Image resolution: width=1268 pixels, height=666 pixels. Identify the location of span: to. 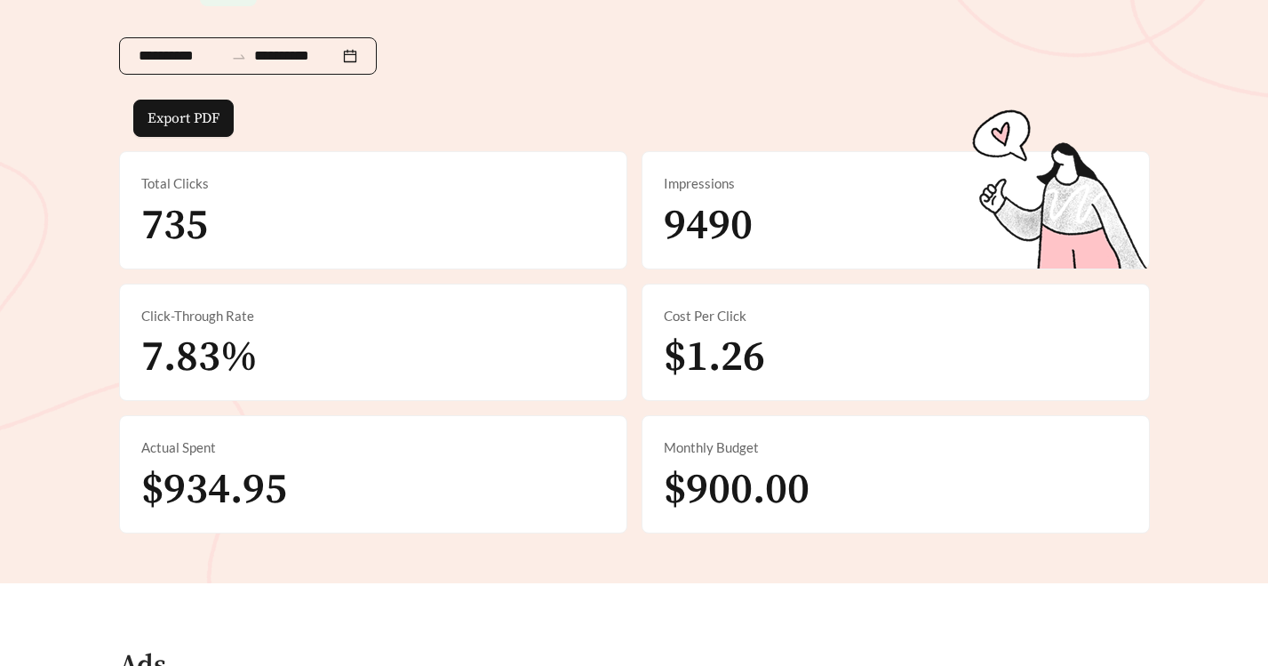
(239, 56).